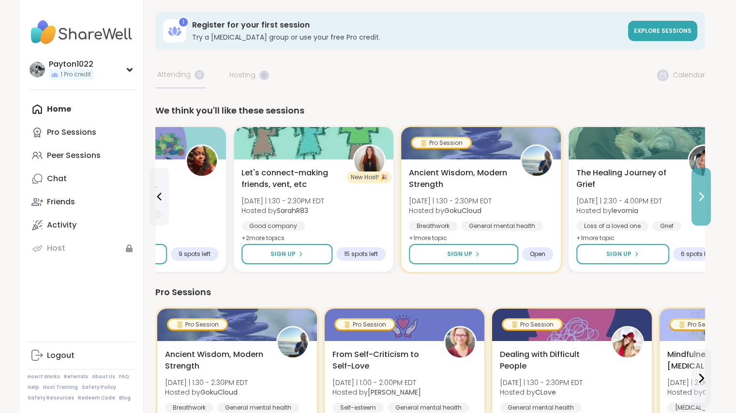  Describe the element at coordinates (81, 133) in the screenshot. I see `a: Pro Sessions` at that location.